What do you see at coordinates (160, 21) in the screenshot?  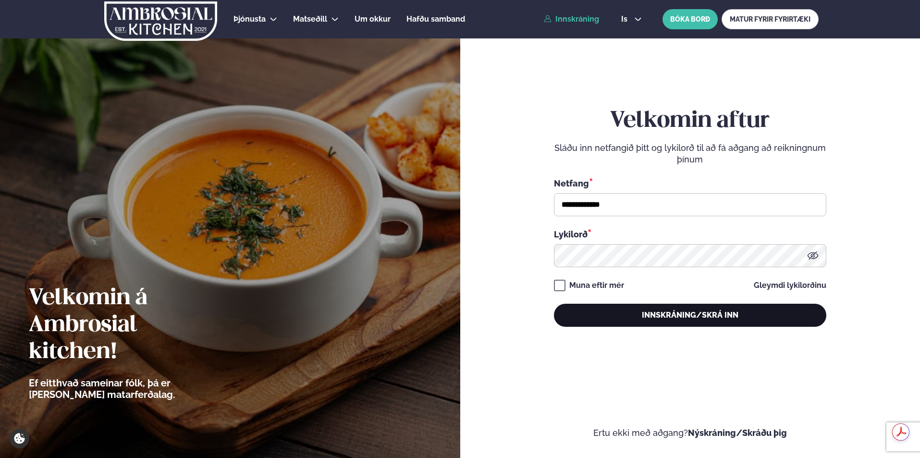 I see `img: logo` at bounding box center [160, 21].